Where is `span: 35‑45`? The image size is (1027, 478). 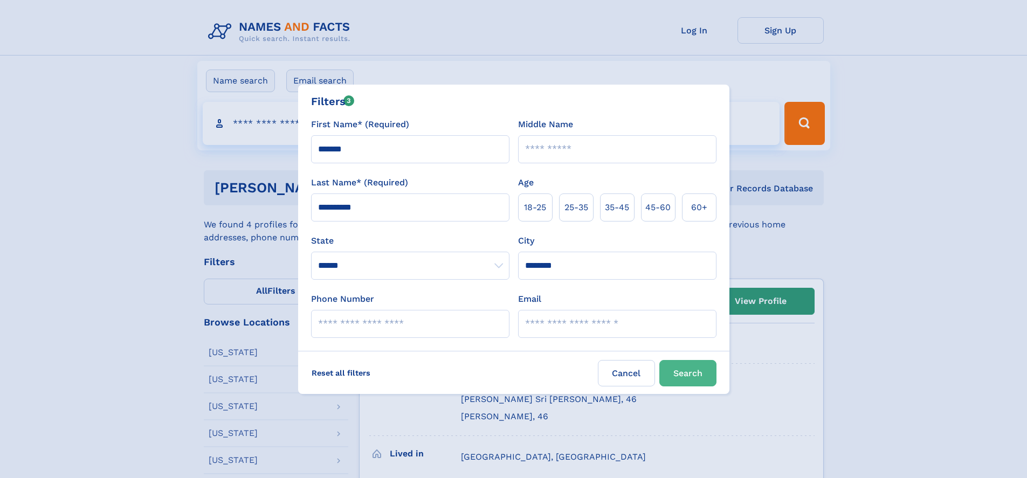 span: 35‑45 is located at coordinates (617, 208).